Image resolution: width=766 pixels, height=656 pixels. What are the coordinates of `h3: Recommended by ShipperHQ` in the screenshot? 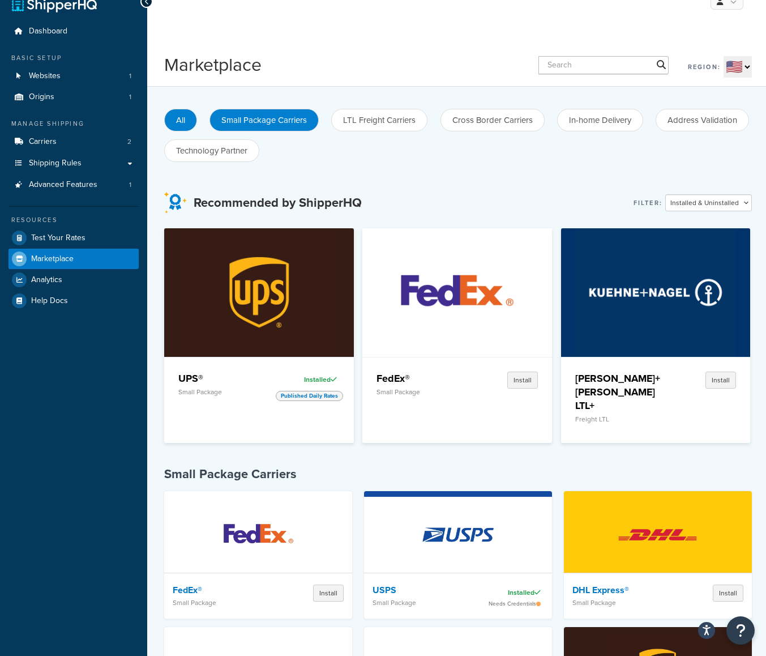 It's located at (277, 203).